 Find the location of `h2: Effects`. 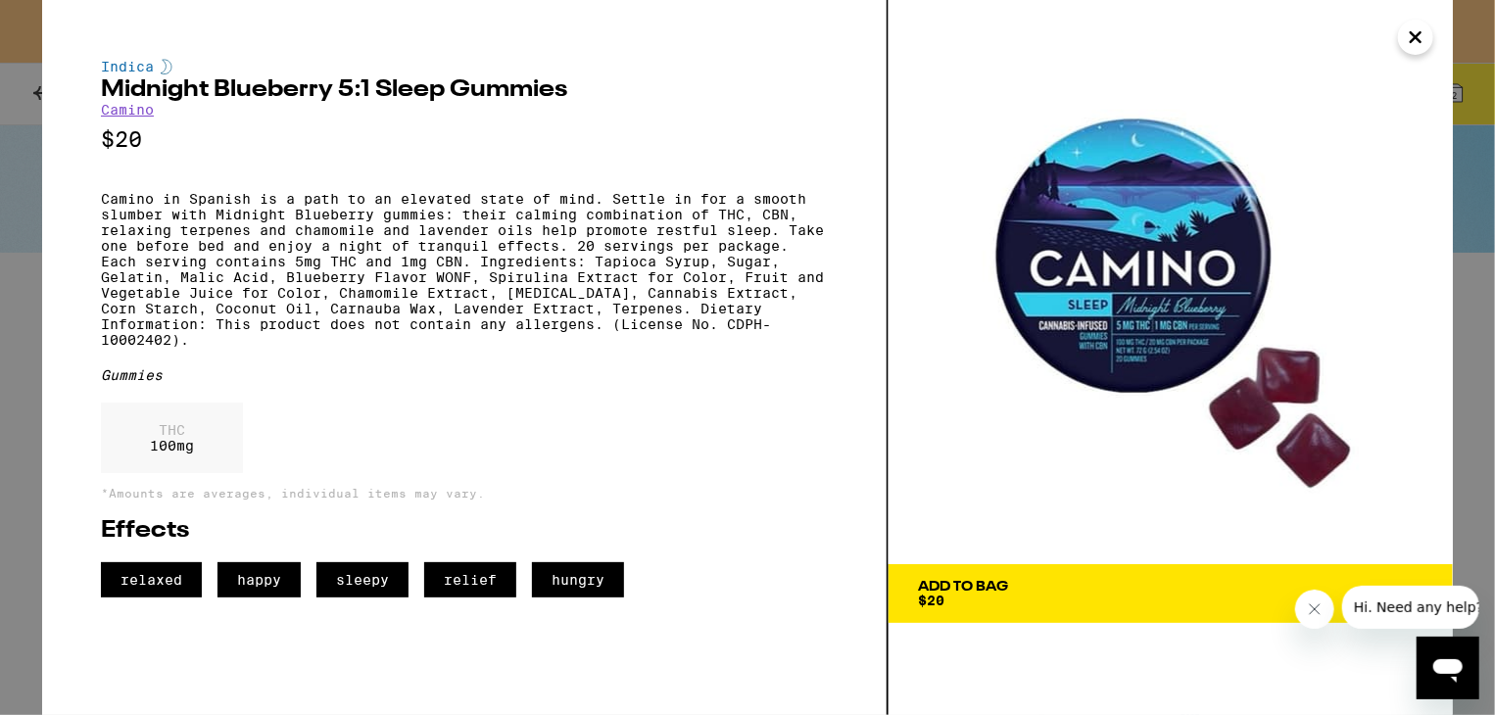

h2: Effects is located at coordinates (464, 531).